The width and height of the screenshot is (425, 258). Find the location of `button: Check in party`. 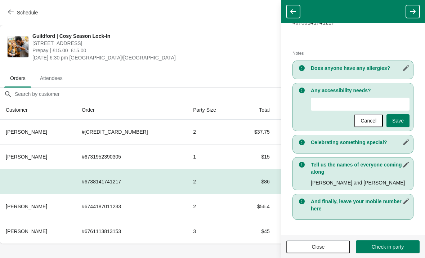

button: Check in party is located at coordinates (387, 247).